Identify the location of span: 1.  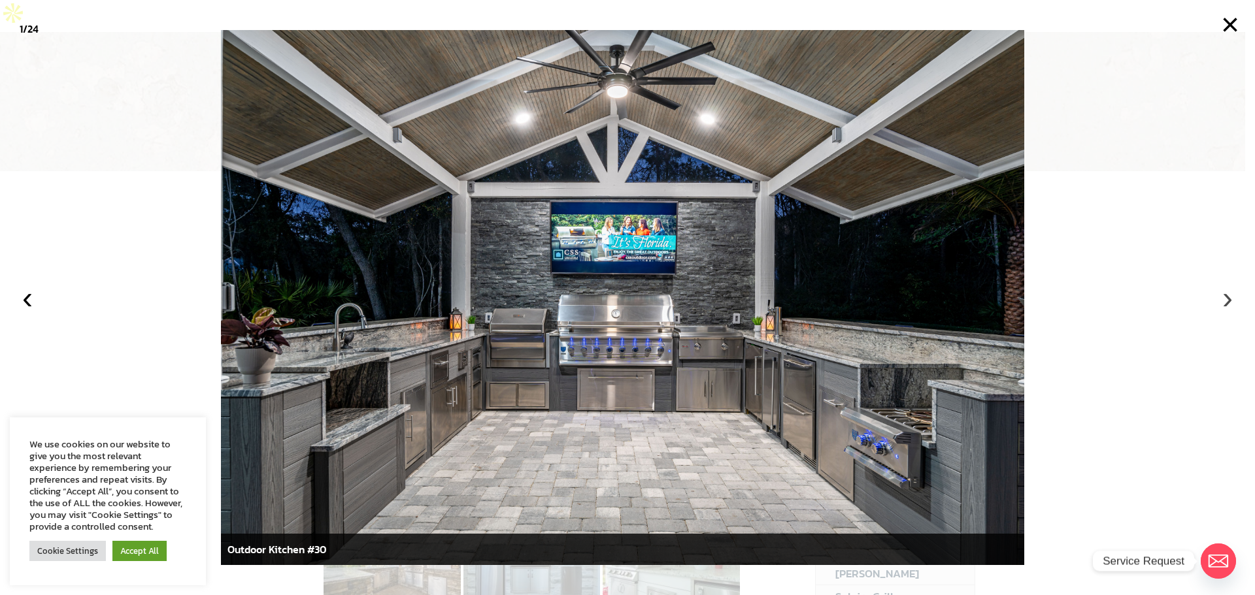
(21, 29).